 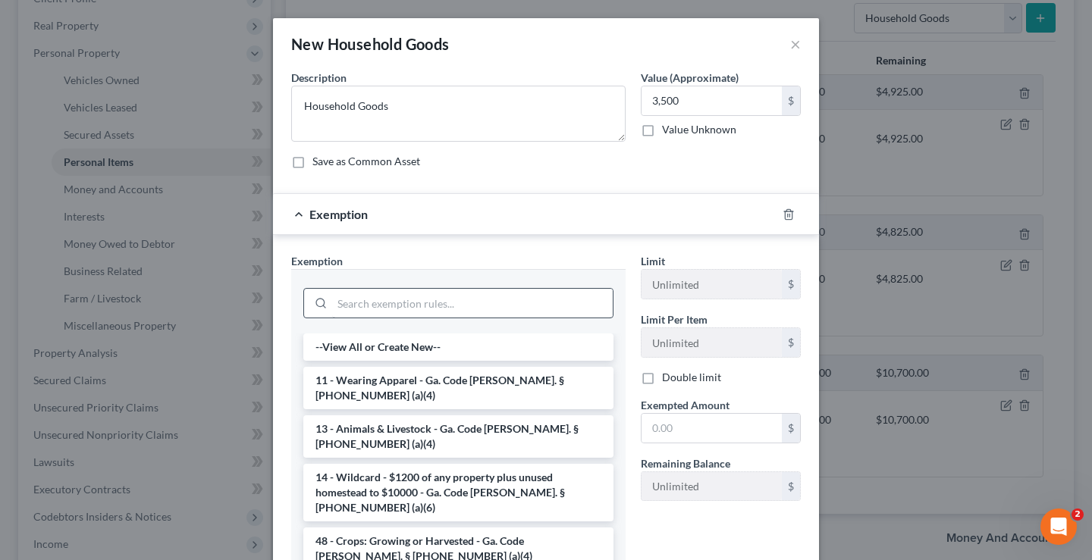 I want to click on div: New Household Goods, so click(x=370, y=44).